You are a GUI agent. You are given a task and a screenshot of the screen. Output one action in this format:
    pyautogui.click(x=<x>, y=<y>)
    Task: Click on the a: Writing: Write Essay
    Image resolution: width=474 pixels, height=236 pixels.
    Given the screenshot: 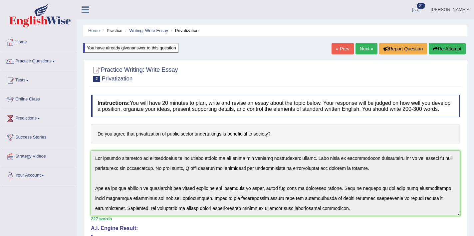 What is the action you would take?
    pyautogui.click(x=149, y=30)
    